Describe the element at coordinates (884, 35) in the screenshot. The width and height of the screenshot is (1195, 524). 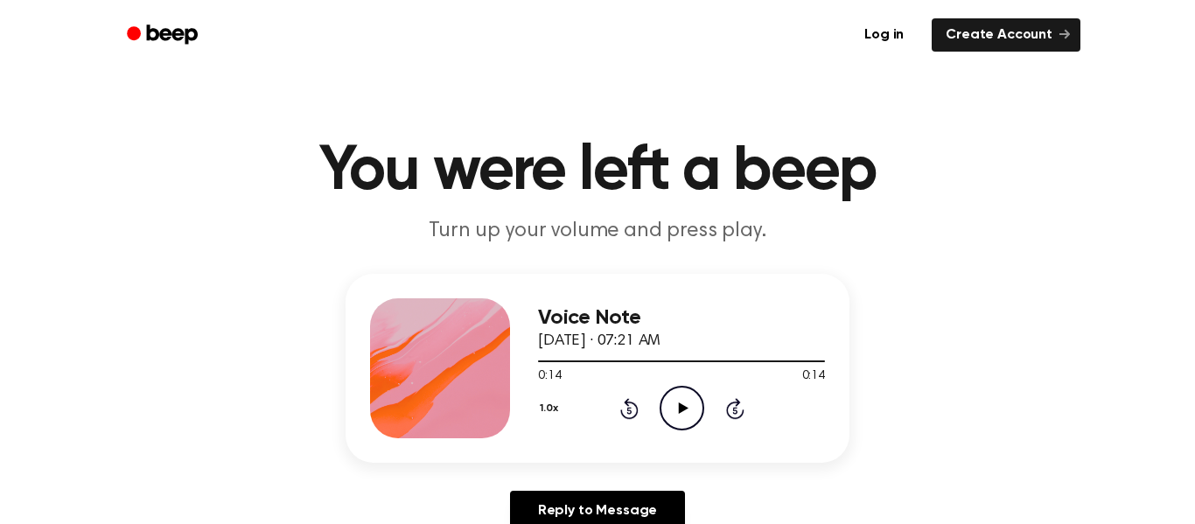
I see `a: Log in` at that location.